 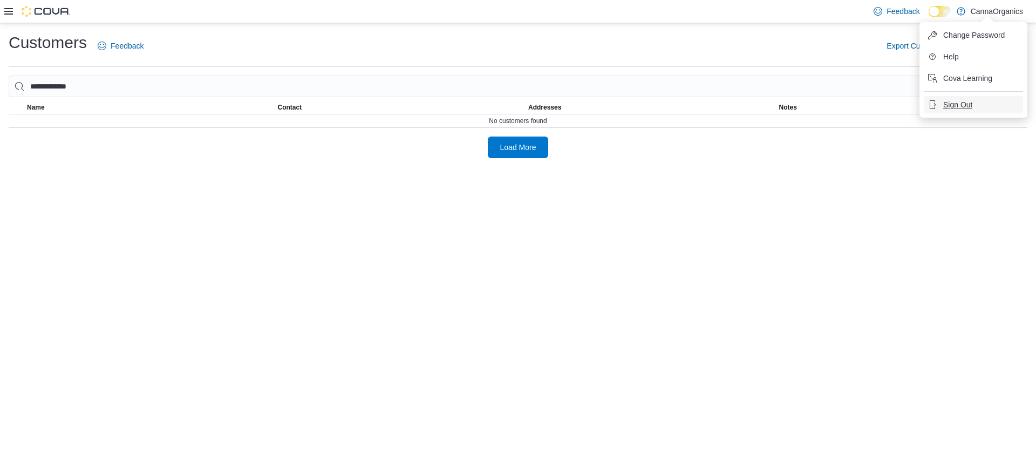 What do you see at coordinates (544, 107) in the screenshot?
I see `span: Addresses` at bounding box center [544, 107].